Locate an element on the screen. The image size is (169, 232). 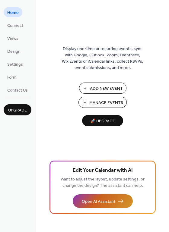
span: Manage Events is located at coordinates (106, 103).